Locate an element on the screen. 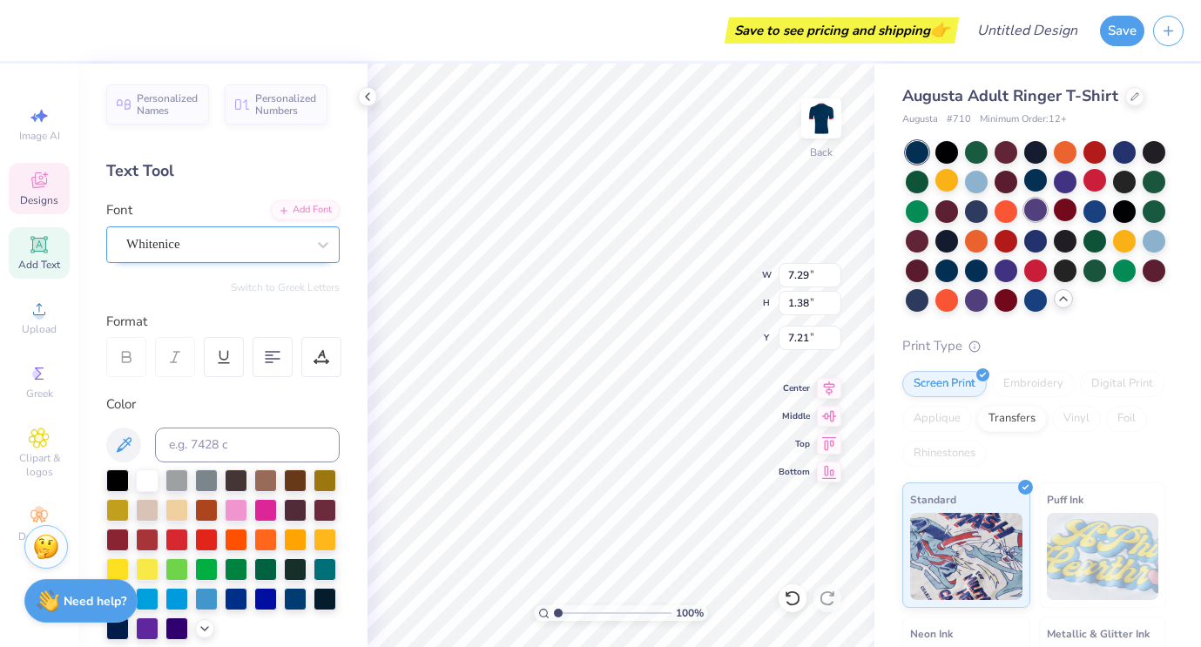 The image size is (1201, 647). button: Save is located at coordinates (1122, 30).